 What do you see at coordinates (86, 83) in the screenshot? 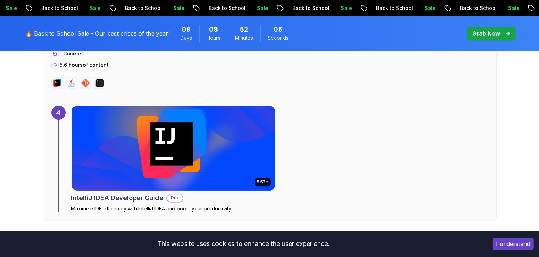
I see `img: git logo` at bounding box center [86, 83].